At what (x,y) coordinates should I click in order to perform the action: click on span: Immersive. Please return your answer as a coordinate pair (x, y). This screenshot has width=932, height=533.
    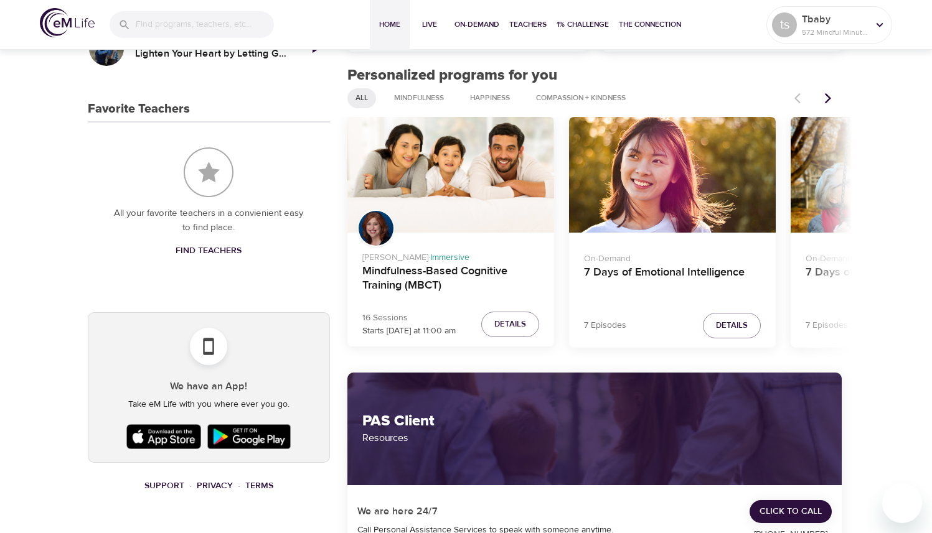
    Looking at the image, I should click on (449, 258).